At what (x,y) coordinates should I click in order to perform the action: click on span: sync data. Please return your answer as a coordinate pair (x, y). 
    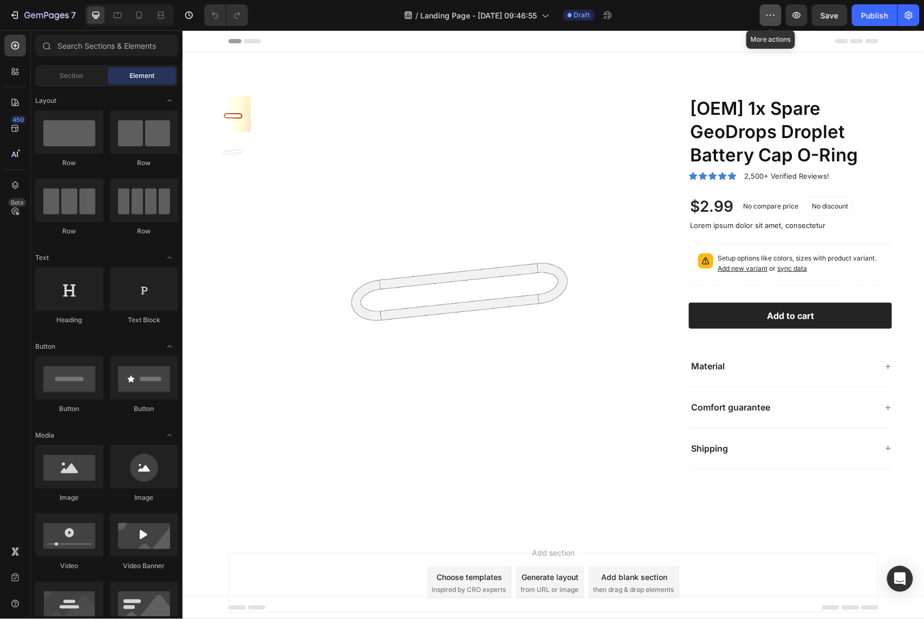
    Looking at the image, I should click on (609, 238).